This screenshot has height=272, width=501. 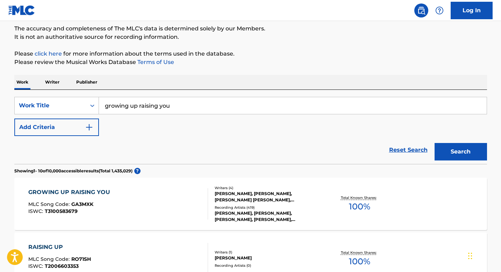 What do you see at coordinates (251, 29) in the screenshot?
I see `p: The accuracy and completeness of The MLC's data is determined solely by our Members.` at bounding box center [251, 29].